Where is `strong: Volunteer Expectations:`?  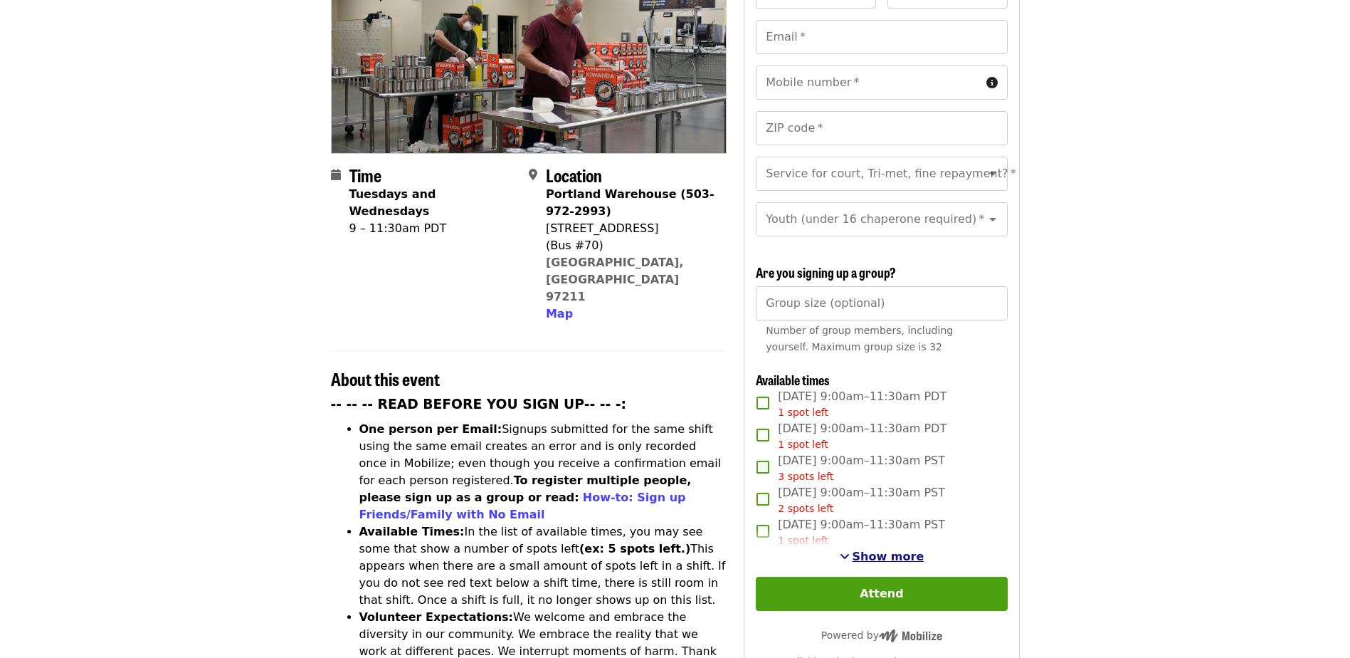
strong: Volunteer Expectations: is located at coordinates (436, 616).